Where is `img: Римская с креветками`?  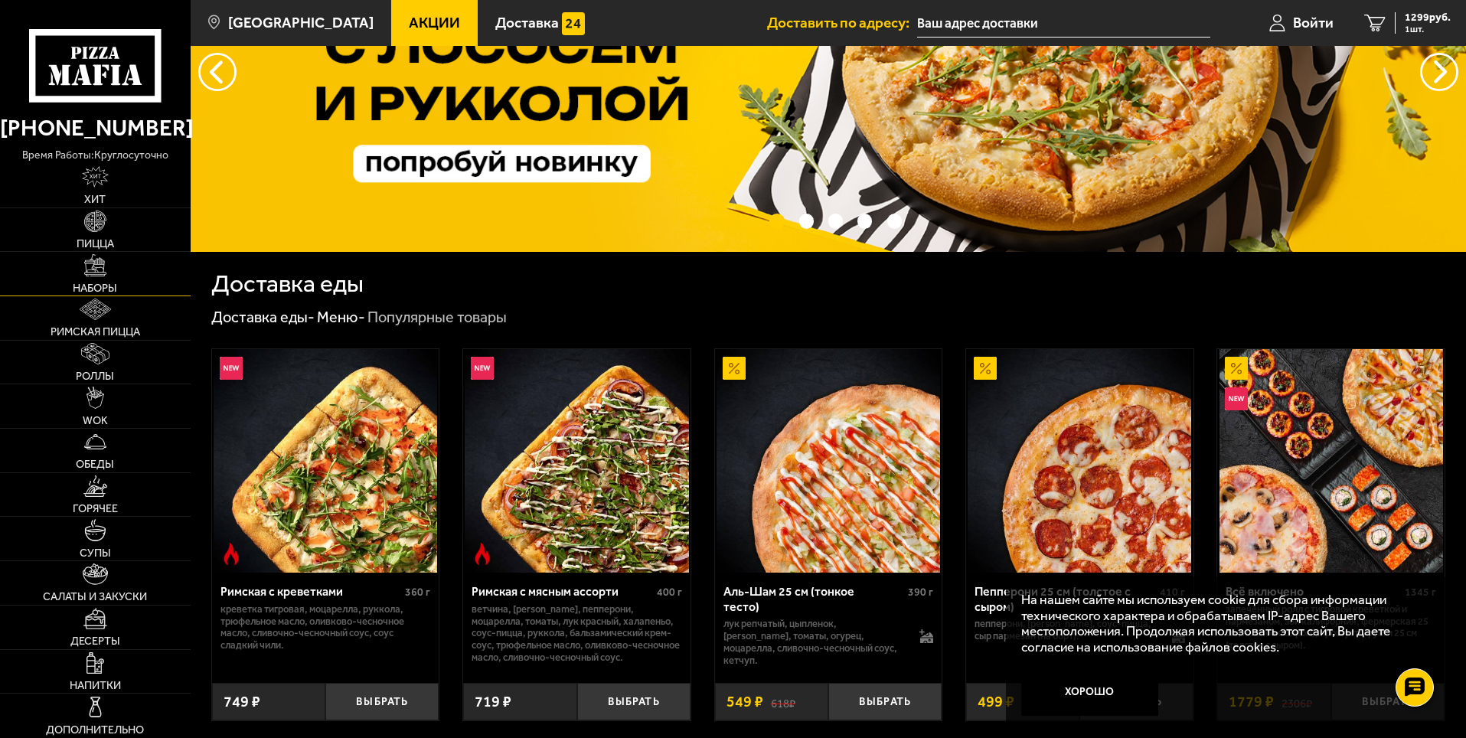 img: Римская с креветками is located at coordinates (325, 461).